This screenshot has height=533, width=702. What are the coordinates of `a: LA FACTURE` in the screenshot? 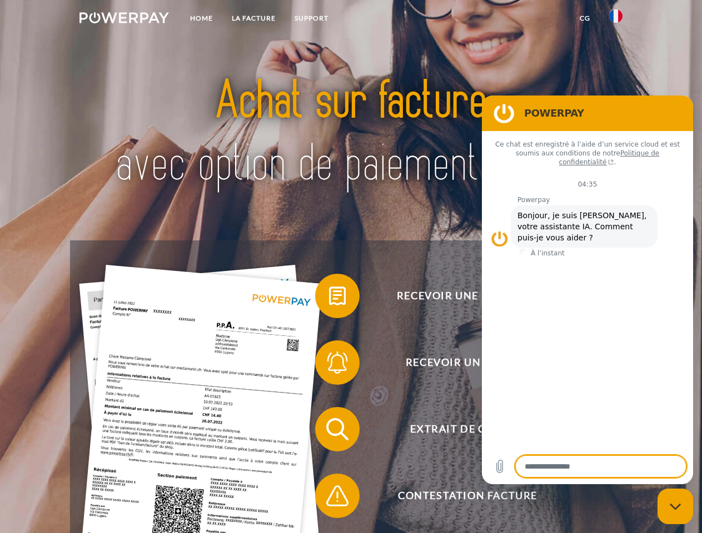 It's located at (253, 18).